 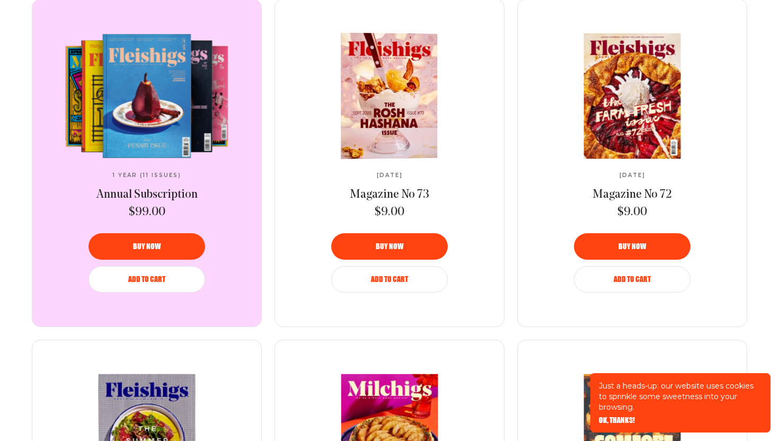 What do you see at coordinates (147, 96) in the screenshot?
I see `img: Annual Subscription` at bounding box center [147, 96].